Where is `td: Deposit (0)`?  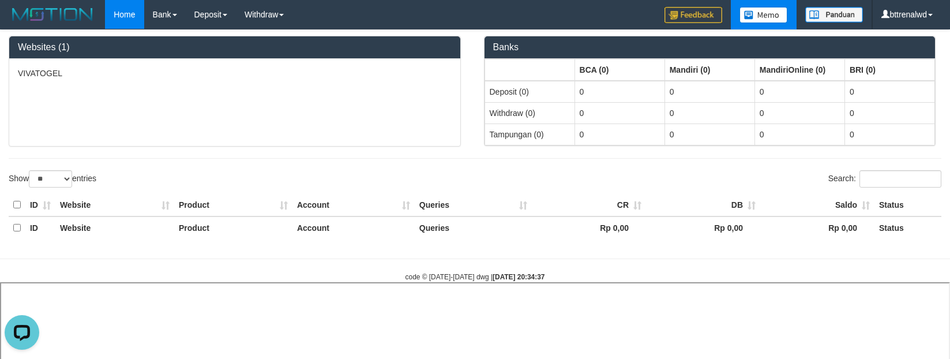 td: Deposit (0) is located at coordinates (529, 92).